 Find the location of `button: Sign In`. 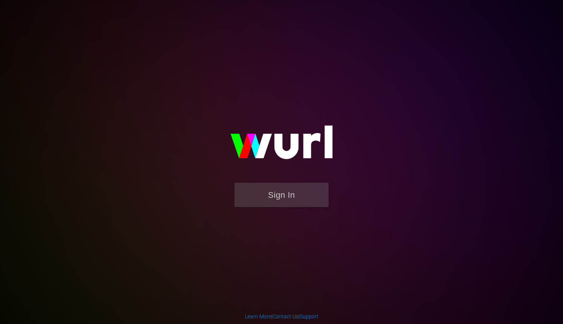

button: Sign In is located at coordinates (282, 195).